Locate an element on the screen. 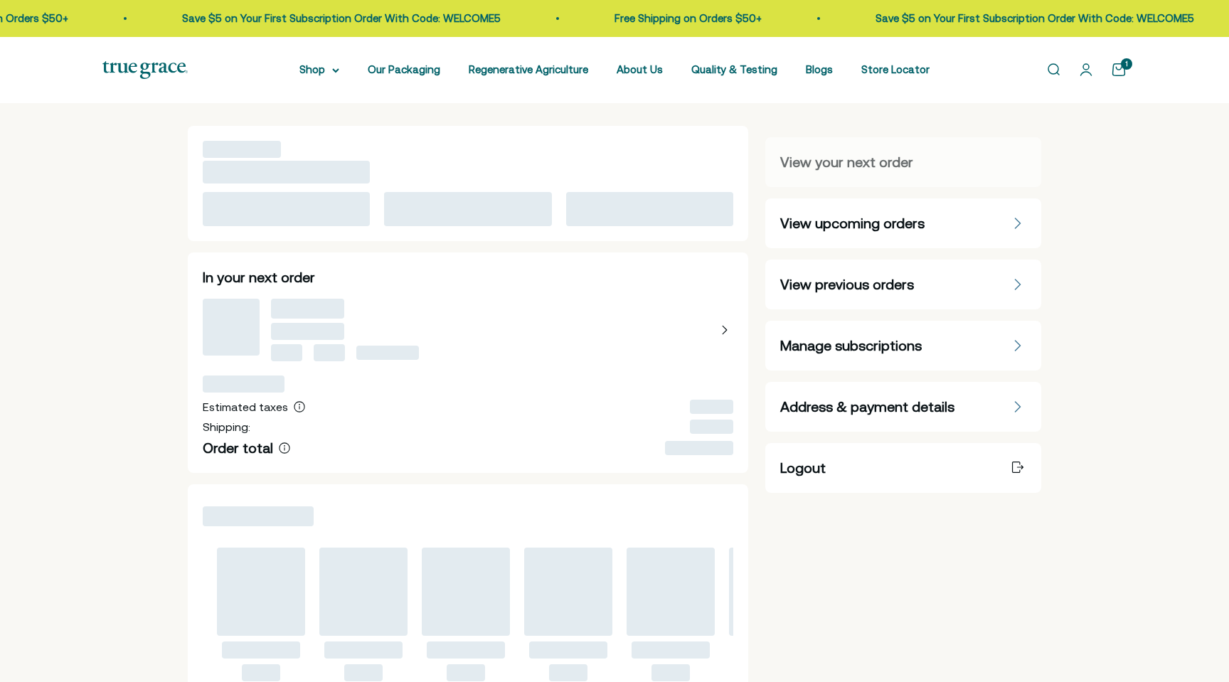  a: Regenerative Agriculture is located at coordinates (528, 69).